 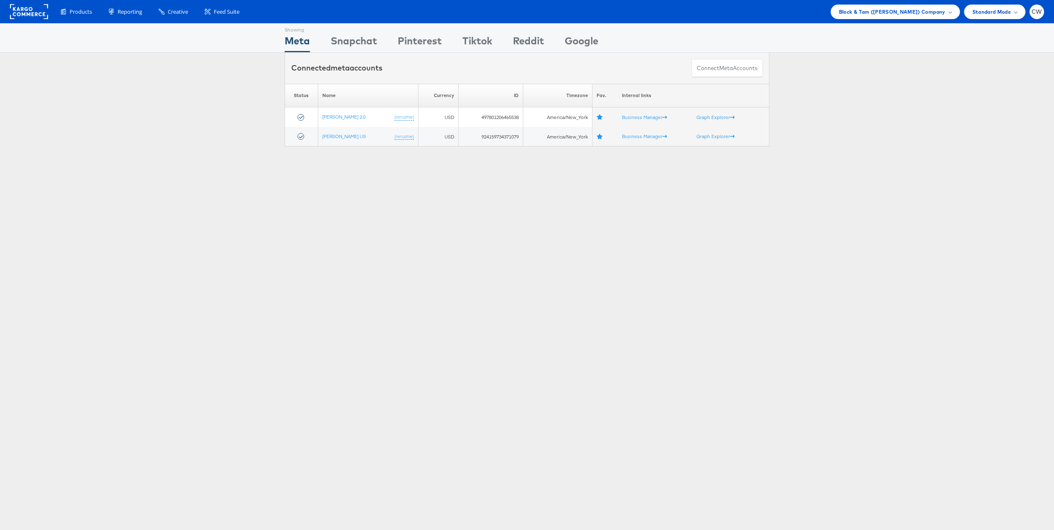 I want to click on div: Snapchat, so click(x=354, y=43).